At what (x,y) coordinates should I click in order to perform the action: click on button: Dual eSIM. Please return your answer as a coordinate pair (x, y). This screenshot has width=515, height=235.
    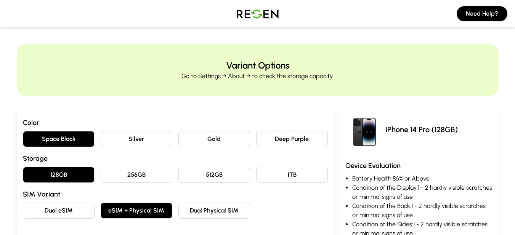
    Looking at the image, I should click on (59, 211).